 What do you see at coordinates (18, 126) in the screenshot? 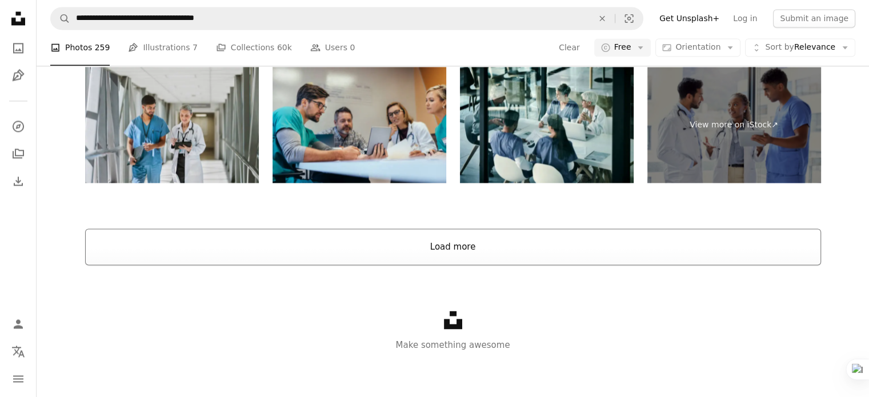
I see `a: Explore` at bounding box center [18, 126].